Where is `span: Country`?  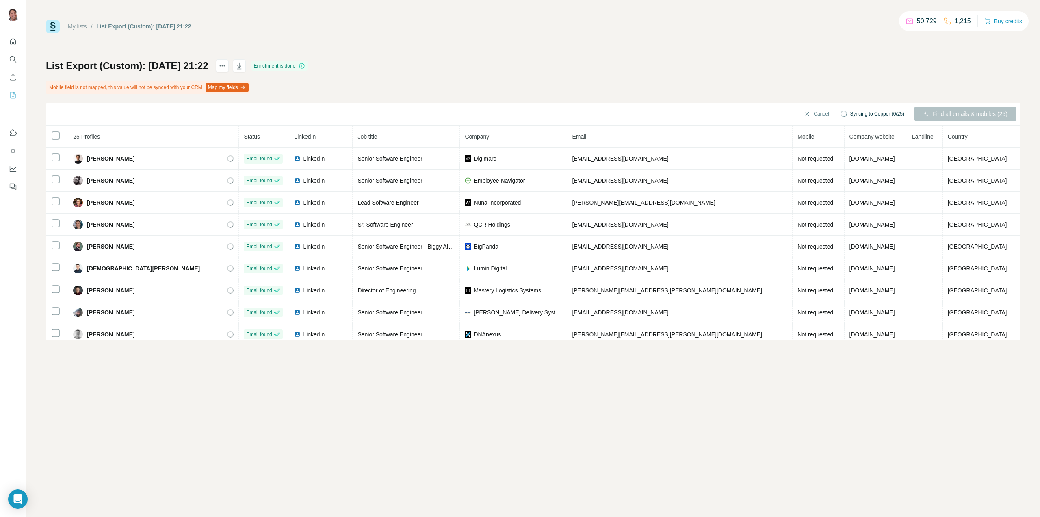 span: Country is located at coordinates (958, 137).